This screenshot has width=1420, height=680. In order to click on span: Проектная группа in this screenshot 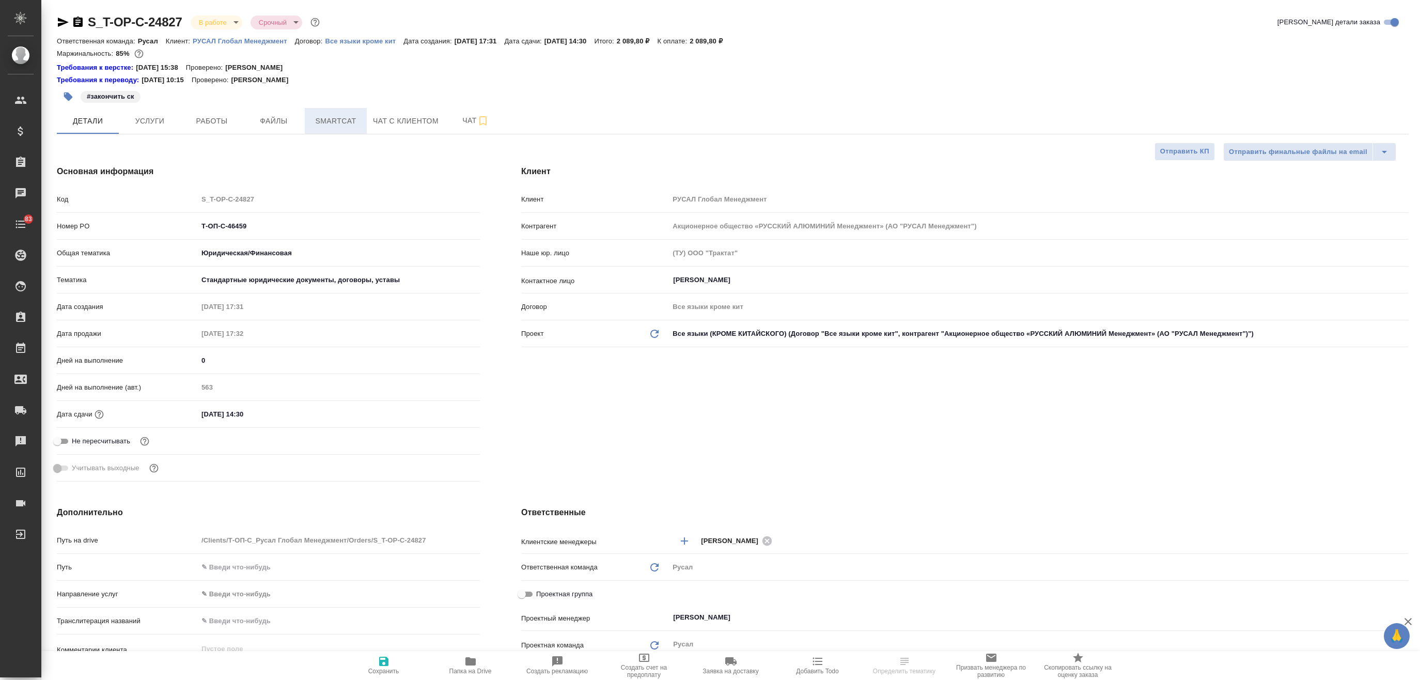, I will do `click(564, 594)`.